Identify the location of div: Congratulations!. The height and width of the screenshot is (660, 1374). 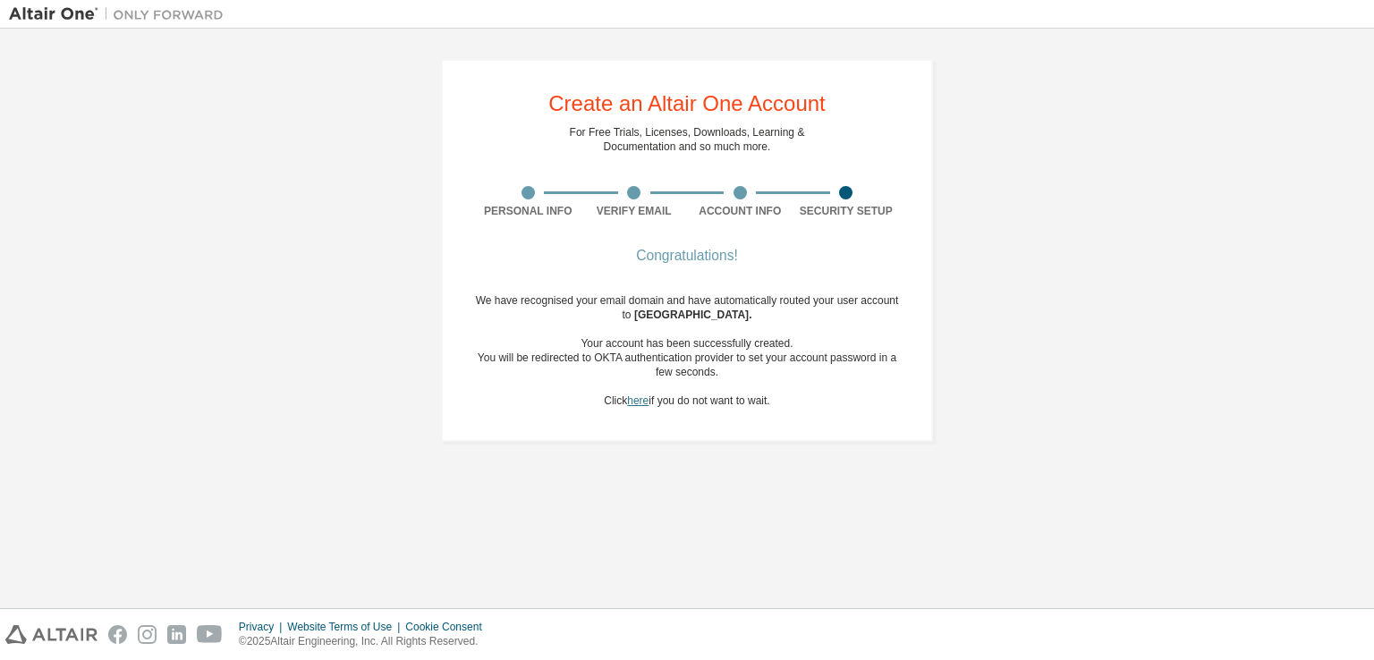
(687, 256).